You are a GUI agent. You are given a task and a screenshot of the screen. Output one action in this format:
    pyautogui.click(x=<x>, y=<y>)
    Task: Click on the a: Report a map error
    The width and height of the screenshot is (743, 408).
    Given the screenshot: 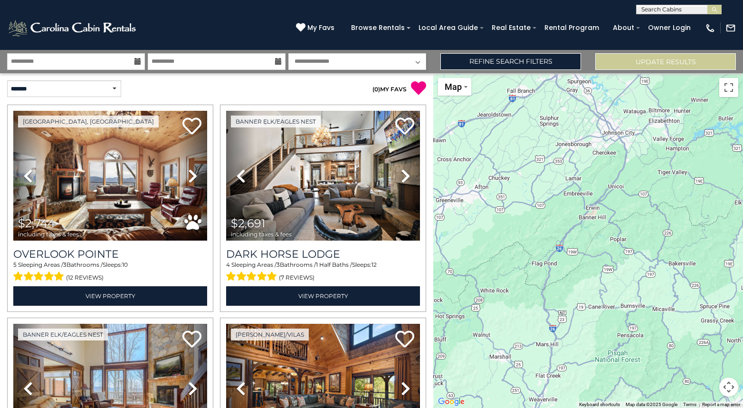 What is the action you would take?
    pyautogui.click(x=721, y=404)
    